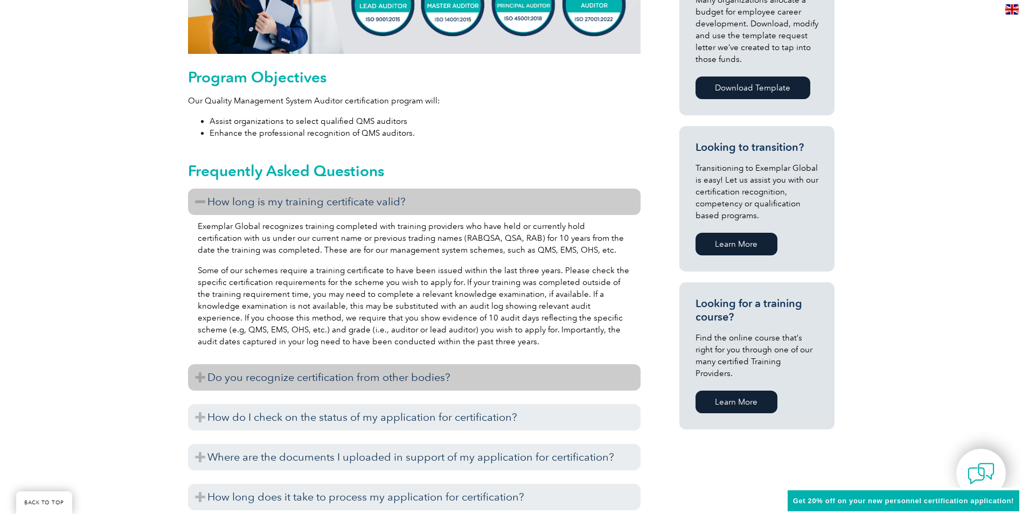  I want to click on h2: Program Objectives, so click(414, 77).